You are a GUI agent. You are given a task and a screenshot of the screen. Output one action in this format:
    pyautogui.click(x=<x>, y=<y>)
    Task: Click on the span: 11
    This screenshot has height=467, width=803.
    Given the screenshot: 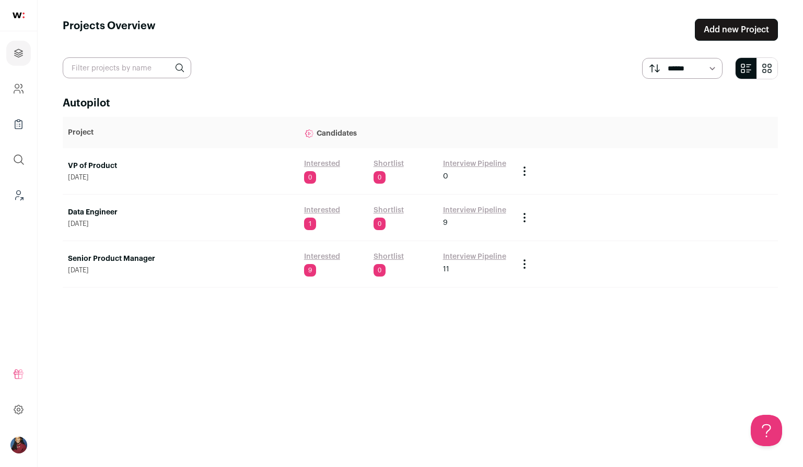 What is the action you would take?
    pyautogui.click(x=446, y=270)
    